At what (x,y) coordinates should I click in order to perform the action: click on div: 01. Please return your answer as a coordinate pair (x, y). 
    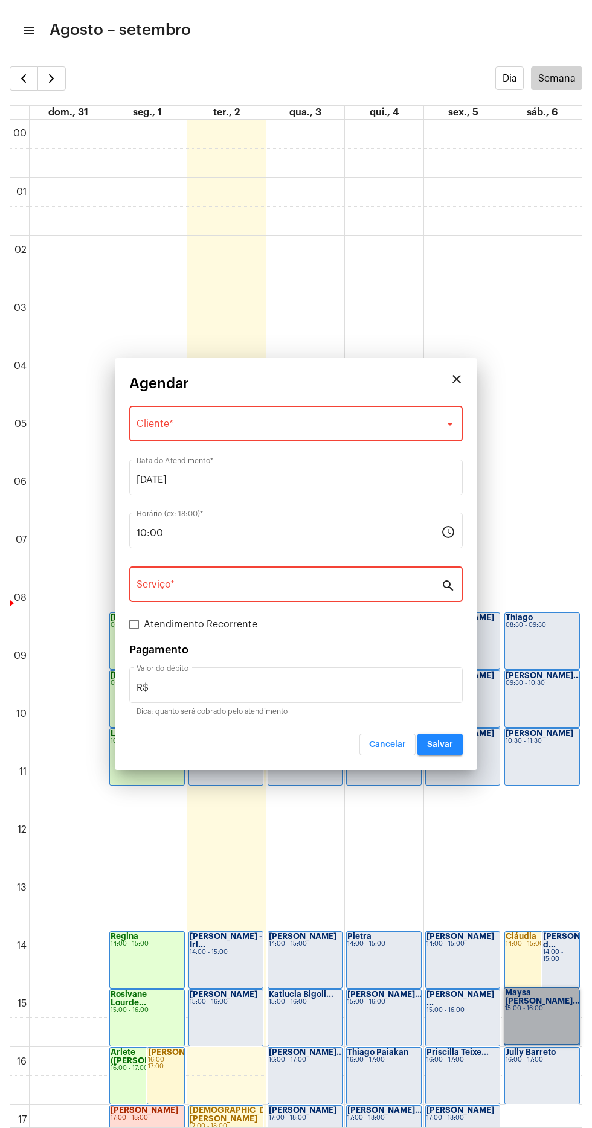
    Looking at the image, I should click on (21, 192).